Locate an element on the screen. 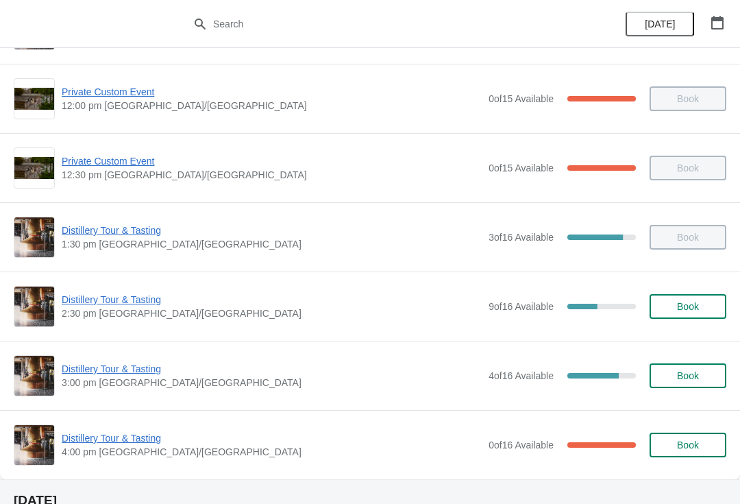 The height and width of the screenshot is (504, 740). img: Private Custom Event | | 12:30 pm Europe/London is located at coordinates (34, 168).